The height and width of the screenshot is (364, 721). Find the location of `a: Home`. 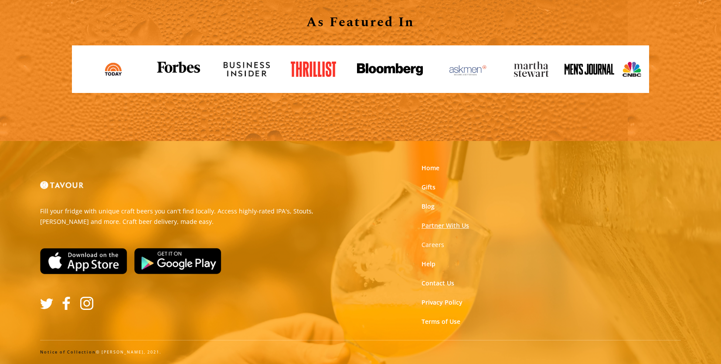

a: Home is located at coordinates (430, 168).